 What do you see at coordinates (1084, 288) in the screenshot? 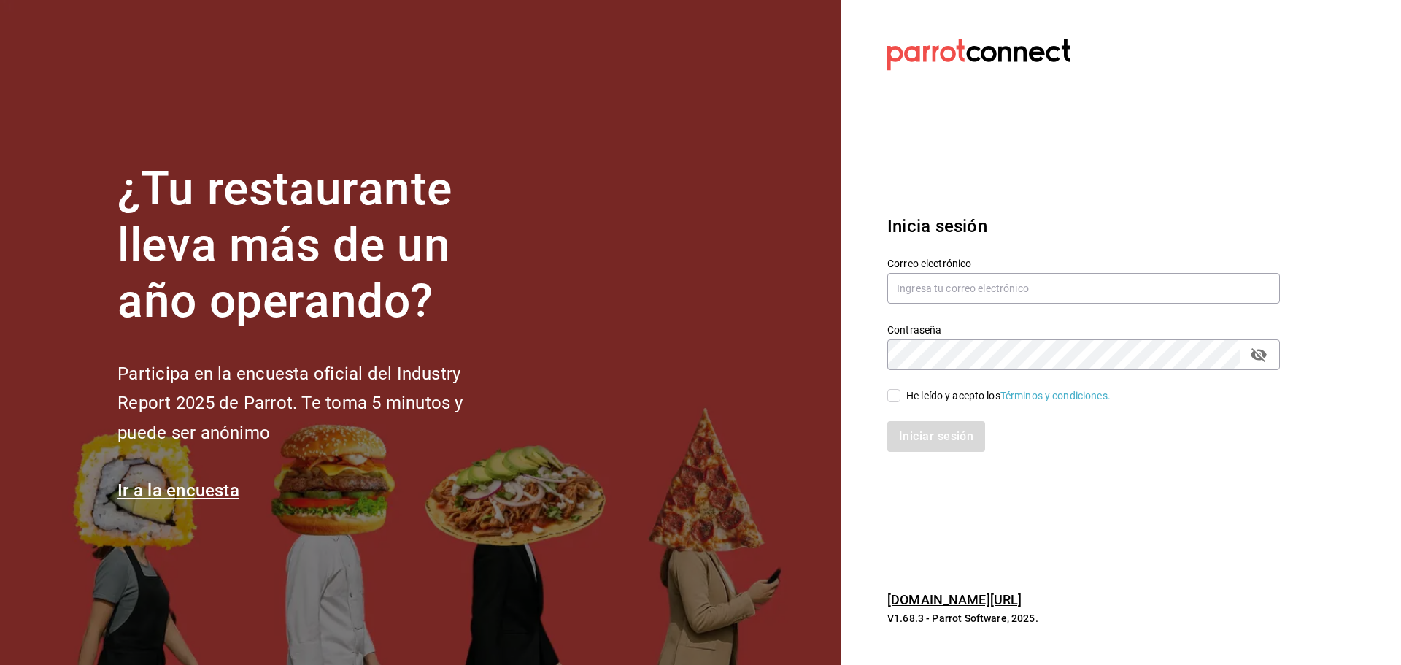
I see `input: Ingresa tu correo electrónico` at bounding box center [1084, 288].